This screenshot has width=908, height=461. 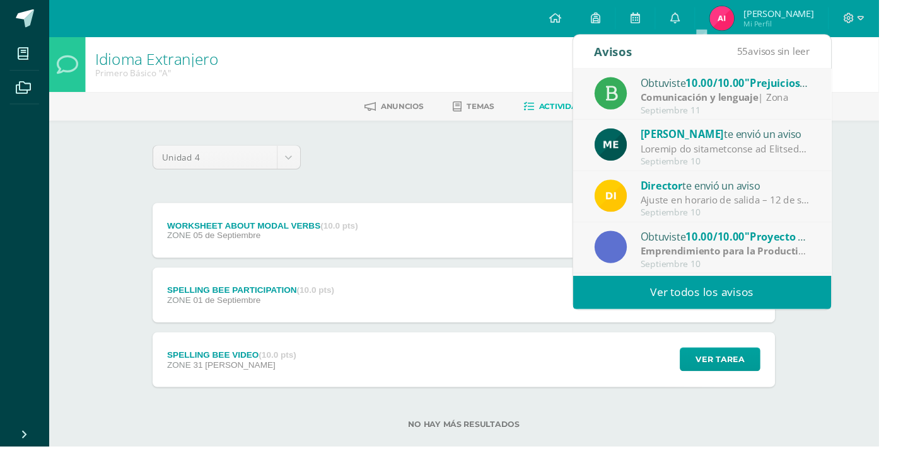 What do you see at coordinates (749, 114) in the screenshot?
I see `div: Septiembre 11` at bounding box center [749, 114].